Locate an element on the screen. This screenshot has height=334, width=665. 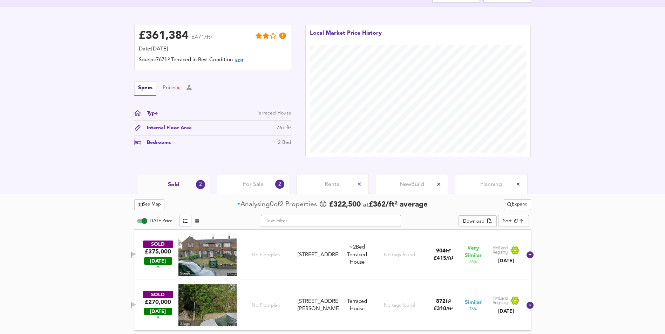
div: of Propert ies is located at coordinates (278, 205).